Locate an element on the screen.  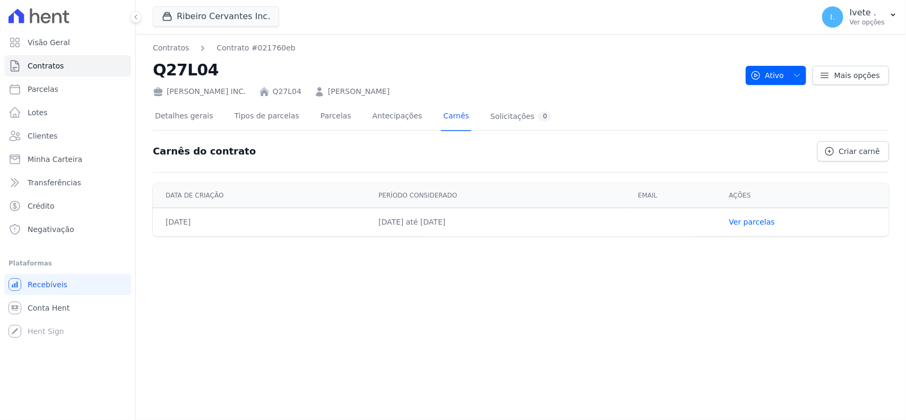
button: I. Ivete . Ver opções is located at coordinates (859, 17).